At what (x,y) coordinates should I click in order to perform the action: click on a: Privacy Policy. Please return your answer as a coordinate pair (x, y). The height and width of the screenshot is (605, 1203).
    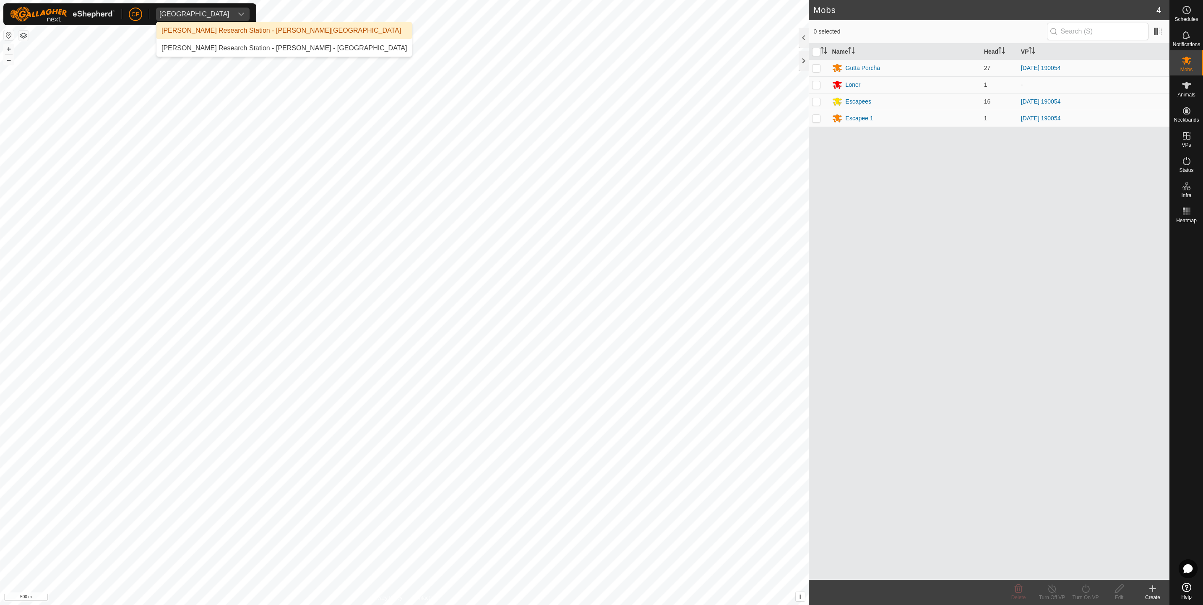
    Looking at the image, I should click on (387, 598).